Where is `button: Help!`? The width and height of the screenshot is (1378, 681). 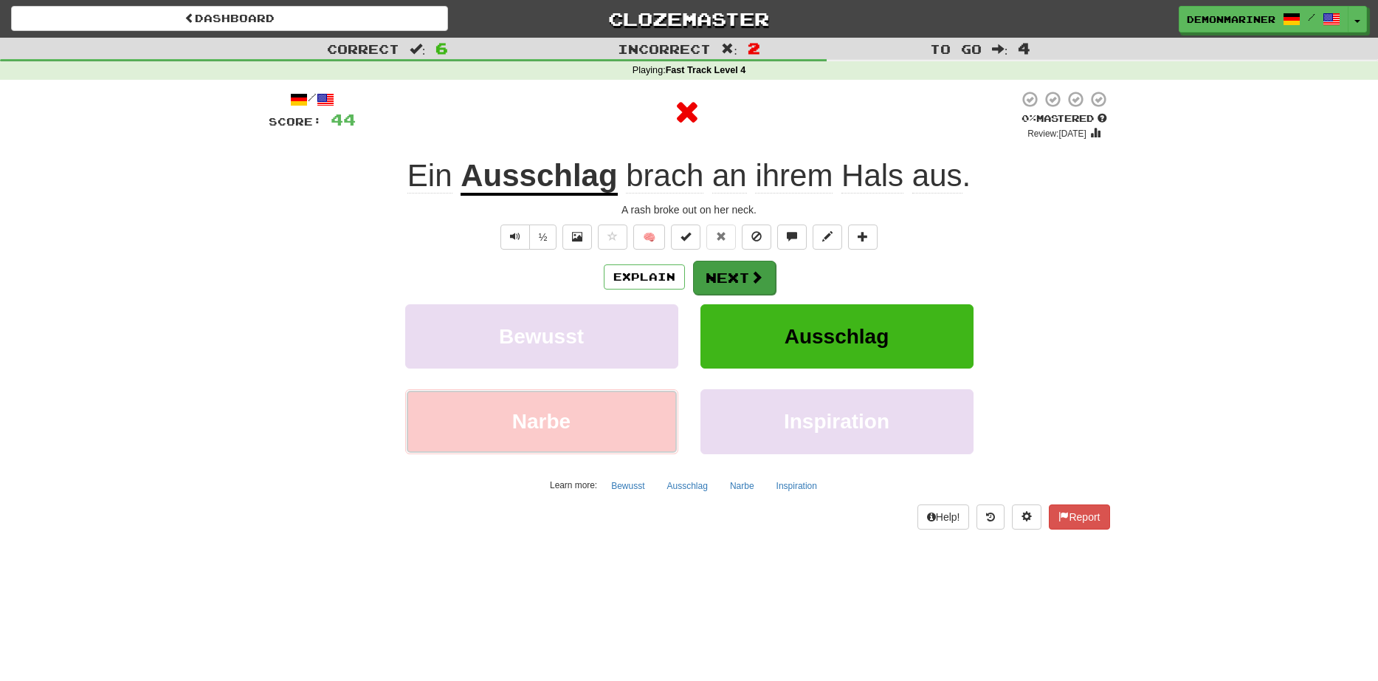 button: Help! is located at coordinates (943, 517).